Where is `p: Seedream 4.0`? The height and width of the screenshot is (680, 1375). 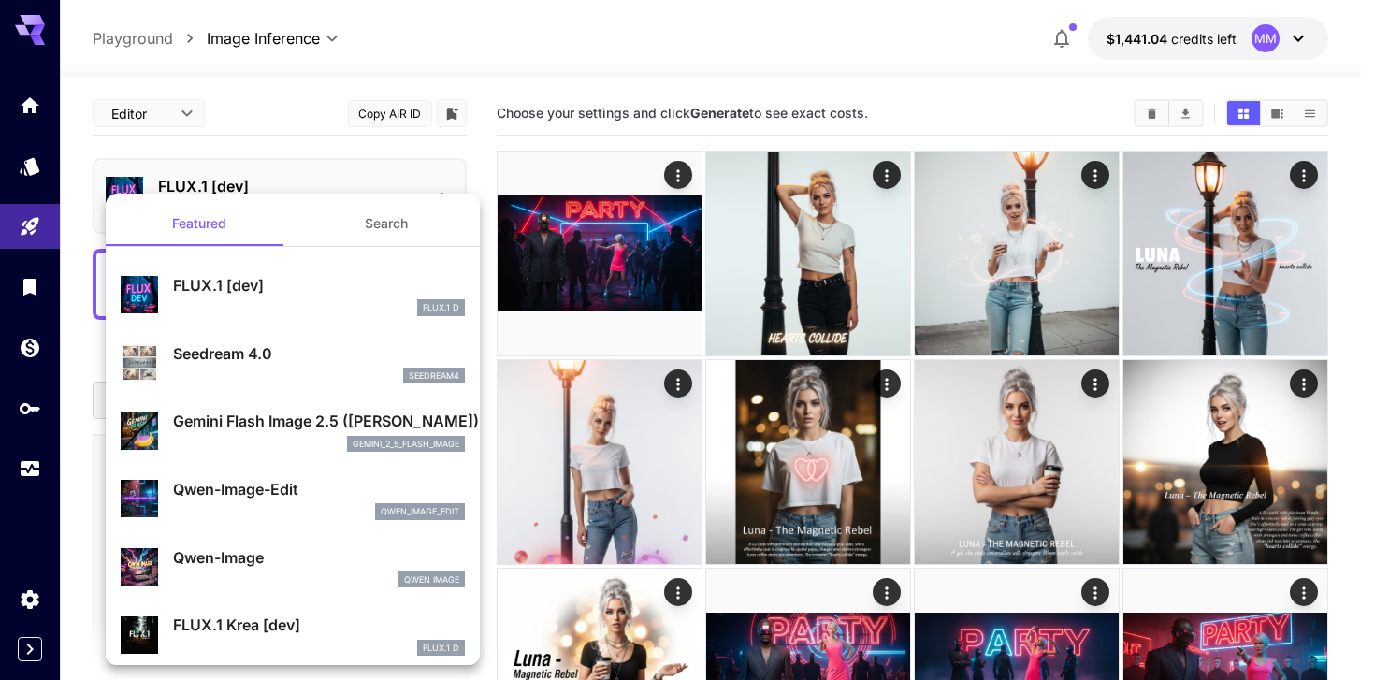 p: Seedream 4.0 is located at coordinates (319, 354).